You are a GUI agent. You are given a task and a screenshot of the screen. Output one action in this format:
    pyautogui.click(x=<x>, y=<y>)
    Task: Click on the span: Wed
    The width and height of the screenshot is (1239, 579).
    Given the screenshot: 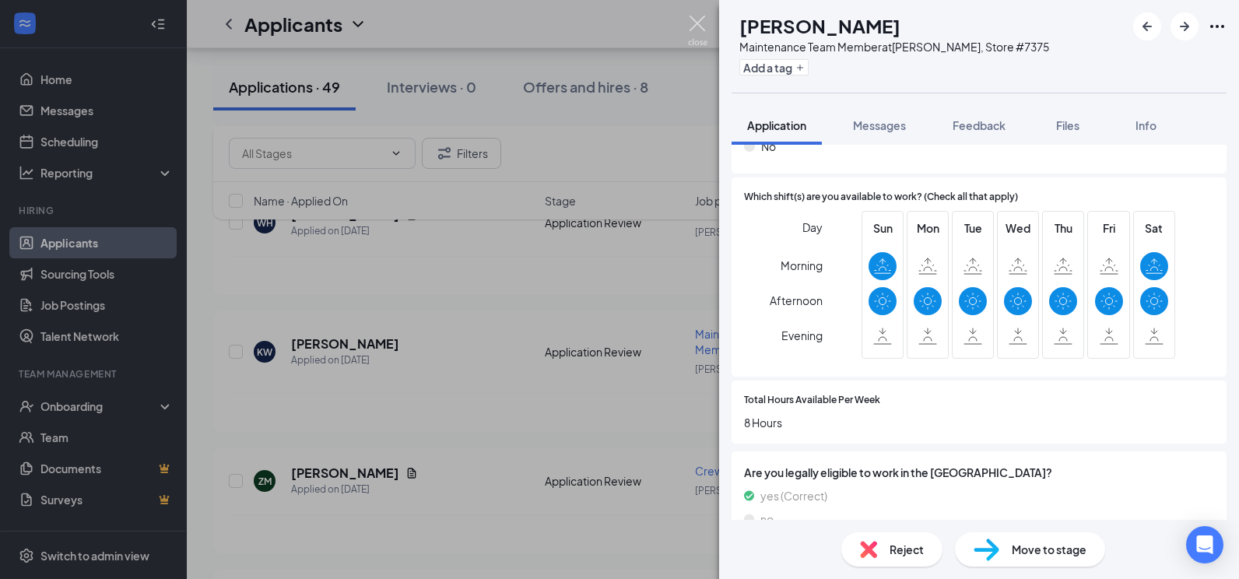 What is the action you would take?
    pyautogui.click(x=1018, y=228)
    